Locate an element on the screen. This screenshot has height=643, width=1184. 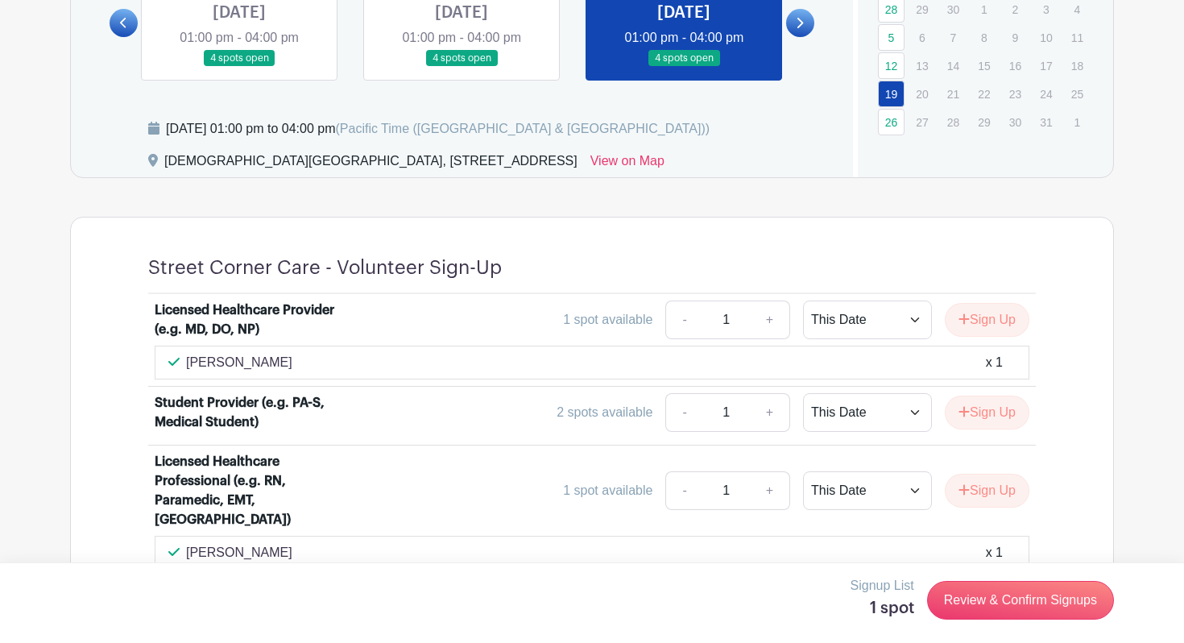
p: 17 is located at coordinates (1046, 65).